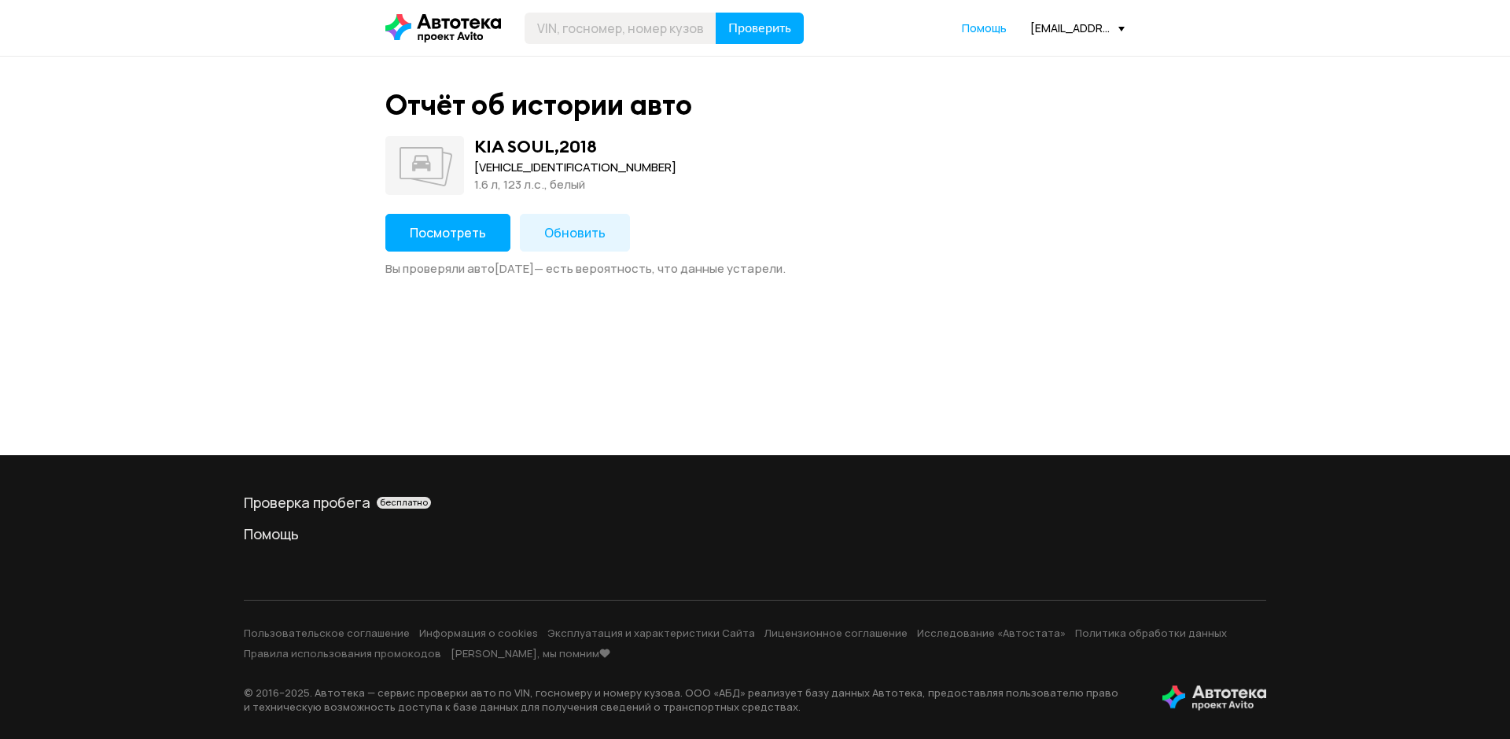  What do you see at coordinates (326, 633) in the screenshot?
I see `a: Пользовательское соглашение` at bounding box center [326, 633].